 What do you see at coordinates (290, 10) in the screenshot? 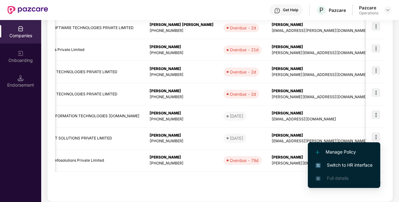
I see `div: Get Help` at bounding box center [290, 10].